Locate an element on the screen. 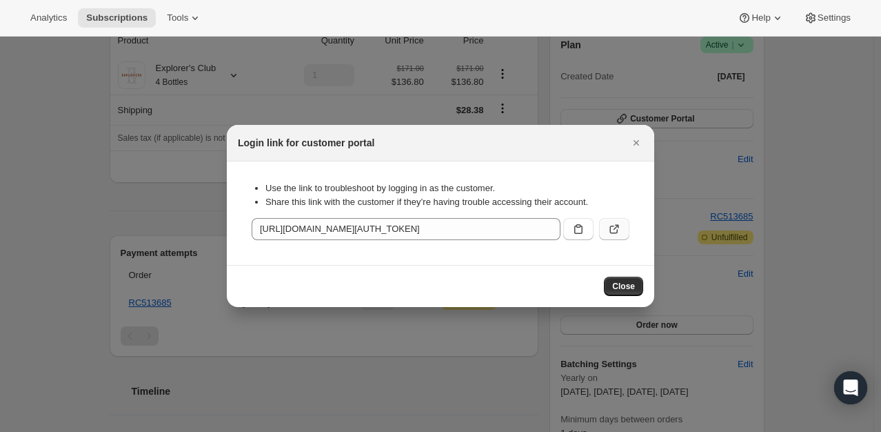 This screenshot has height=432, width=881. button: Tools is located at coordinates (184, 18).